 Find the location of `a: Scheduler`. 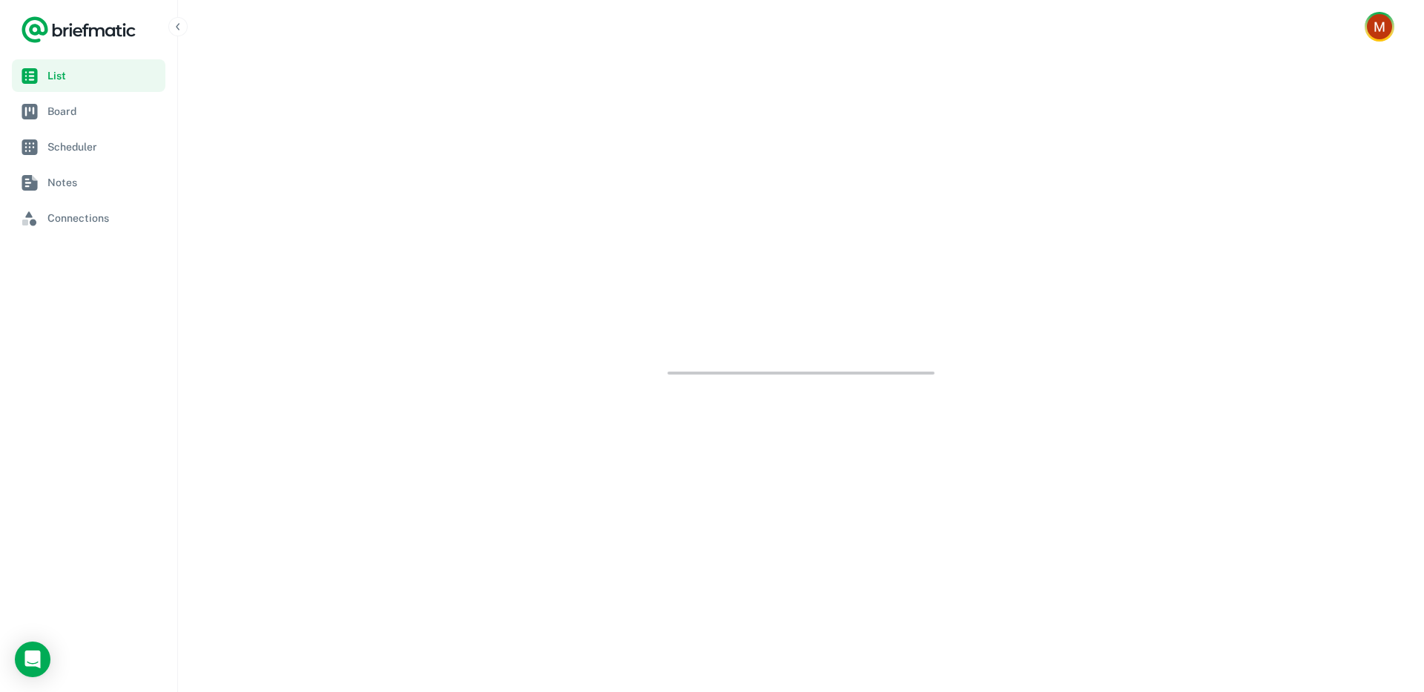

a: Scheduler is located at coordinates (88, 147).